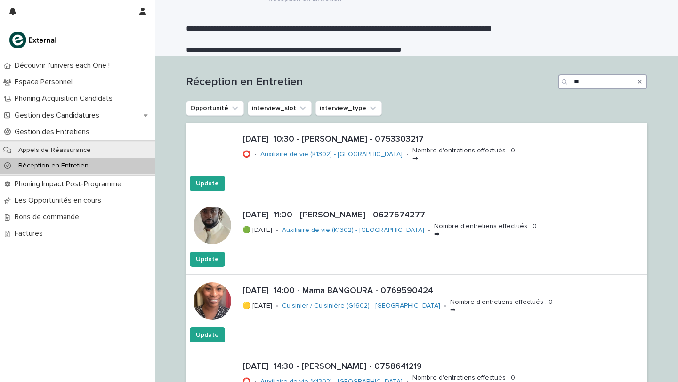 Image resolution: width=678 pixels, height=382 pixels. I want to click on button: interview_type, so click(348, 108).